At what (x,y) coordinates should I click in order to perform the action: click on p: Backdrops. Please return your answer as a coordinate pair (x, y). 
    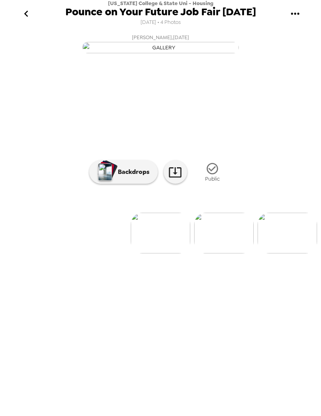
    Looking at the image, I should click on (132, 172).